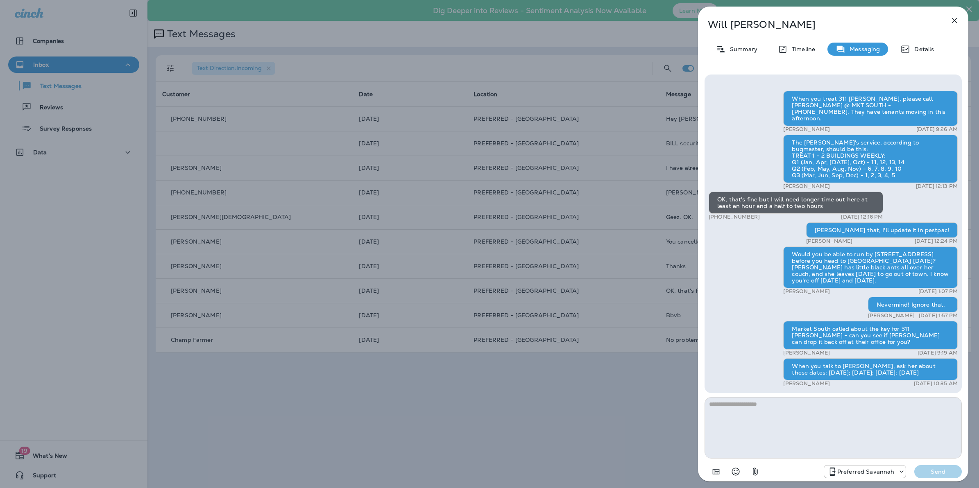 Image resolution: width=979 pixels, height=488 pixels. Describe the element at coordinates (796, 203) in the screenshot. I see `div: OK, that's fine but I will need longer time out here at least an hour and a half to two hours` at that location.